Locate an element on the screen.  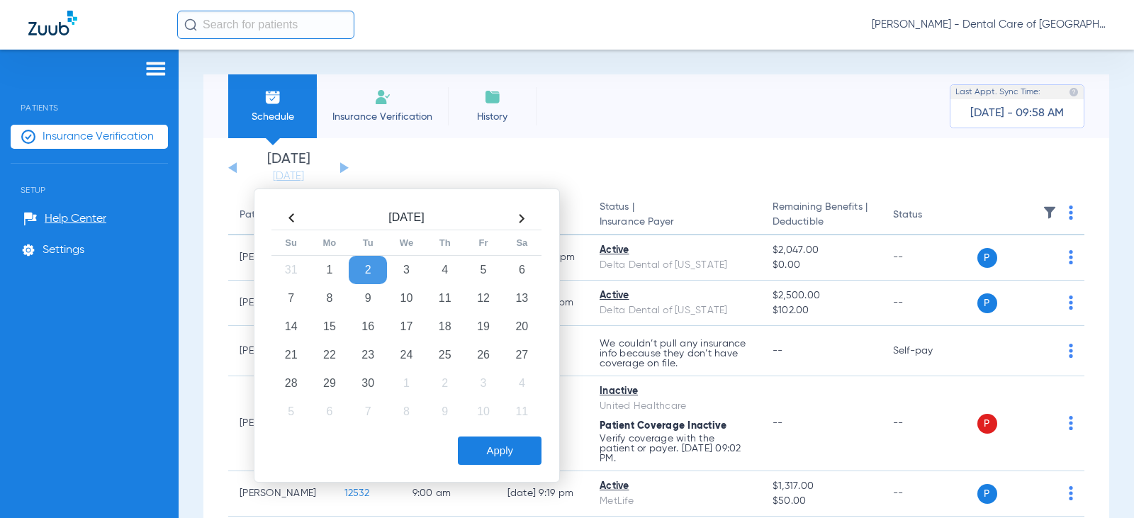
span: History is located at coordinates (492, 117).